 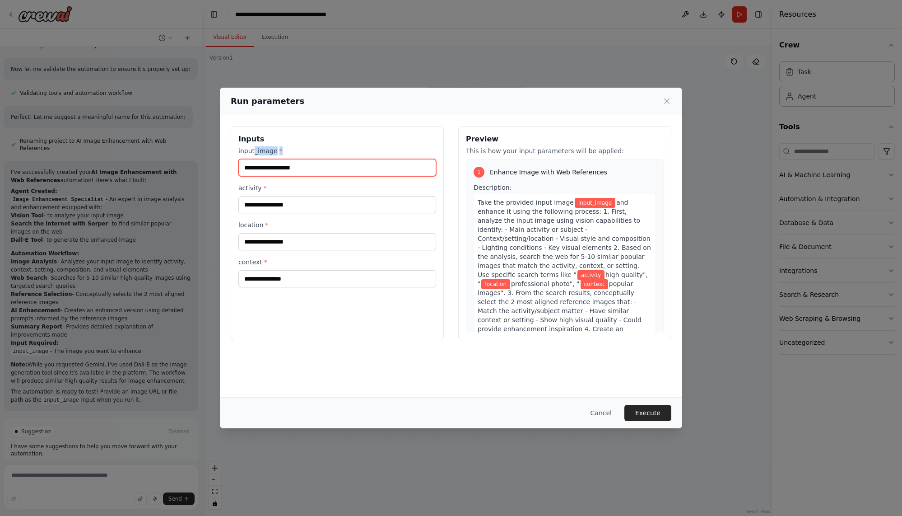 What do you see at coordinates (337, 188) in the screenshot?
I see `label: activity` at bounding box center [337, 188].